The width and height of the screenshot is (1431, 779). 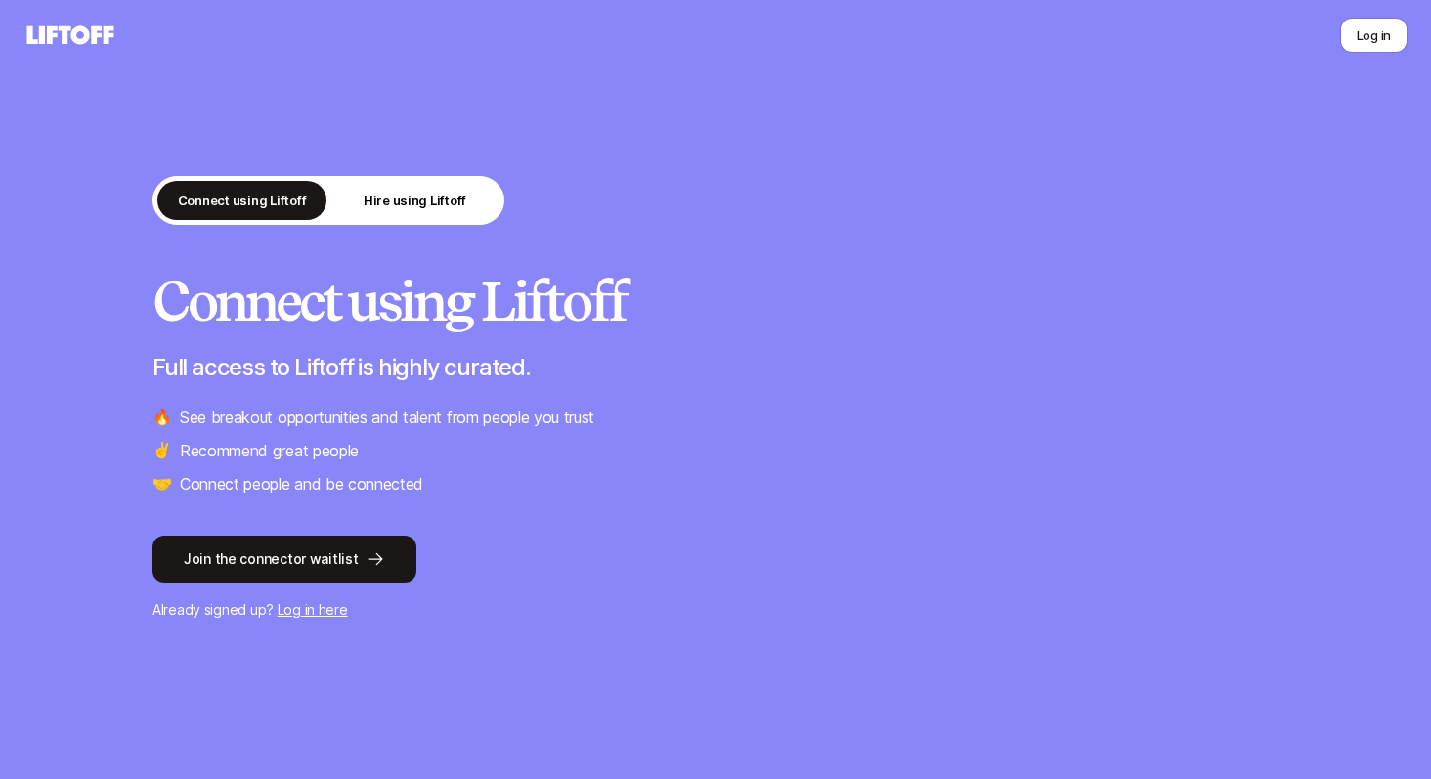 I want to click on h2: Connect using Liftoff, so click(x=715, y=301).